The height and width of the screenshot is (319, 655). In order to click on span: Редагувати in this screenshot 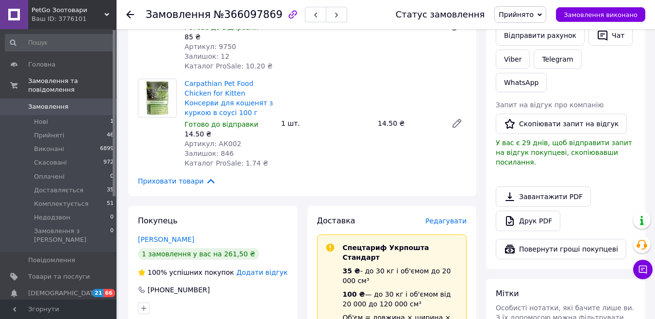, I will do `click(446, 221)`.